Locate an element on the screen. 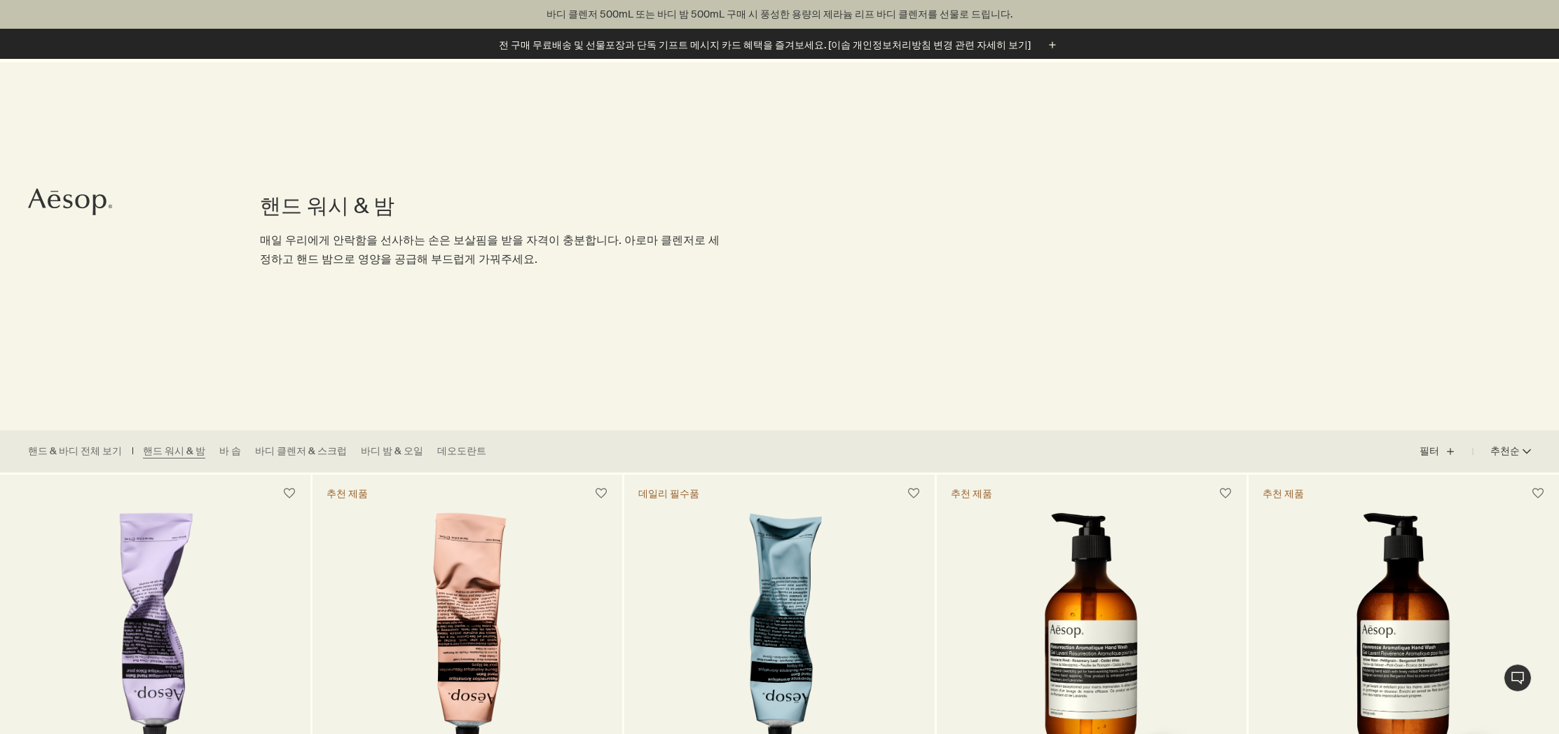  div: 데일리 필수품 is located at coordinates (668, 493).